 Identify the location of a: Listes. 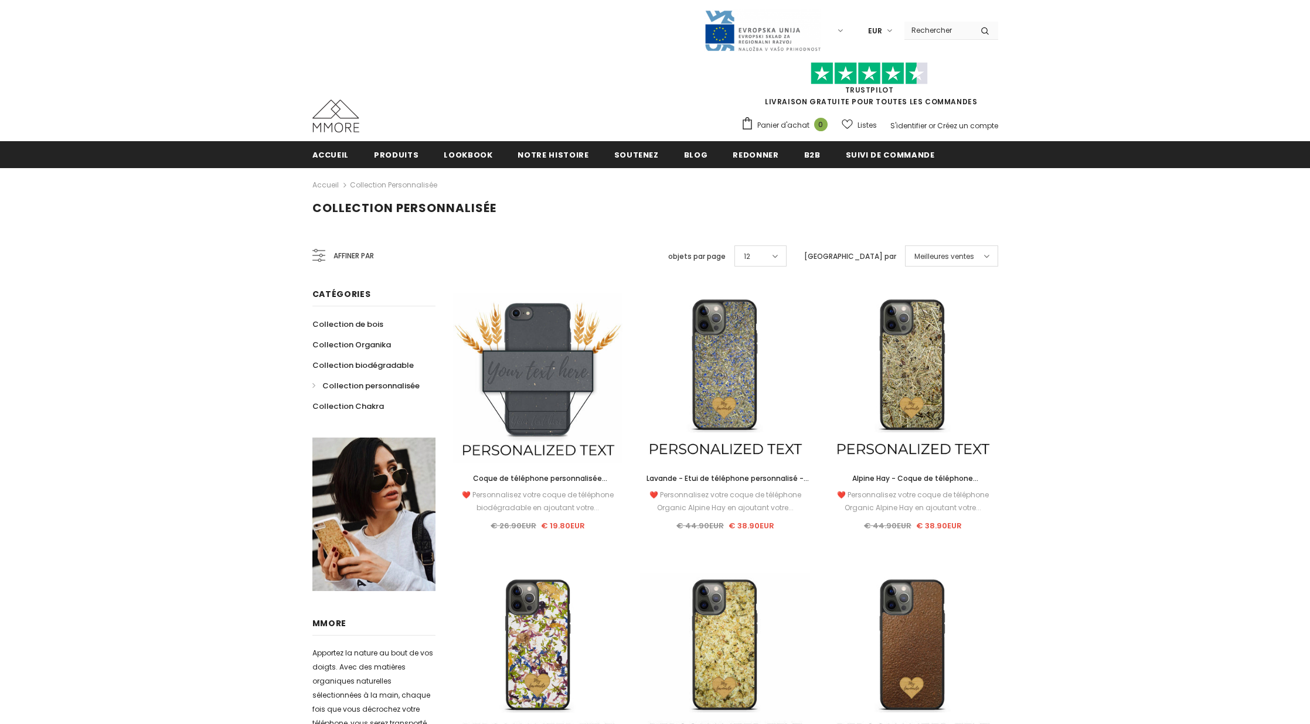
(859, 125).